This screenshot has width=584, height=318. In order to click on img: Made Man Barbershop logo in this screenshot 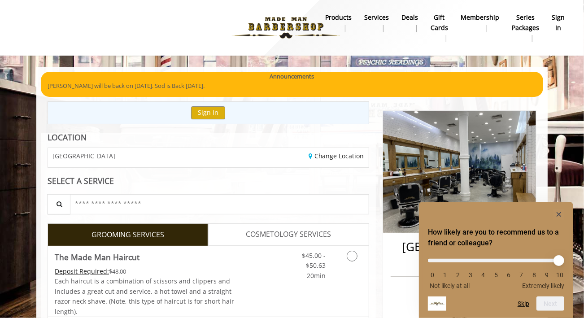, I will do `click(285, 28)`.